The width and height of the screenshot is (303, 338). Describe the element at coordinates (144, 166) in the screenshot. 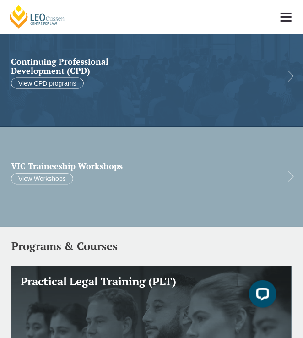

I see `h2: VIC Traineeship Workshops` at that location.